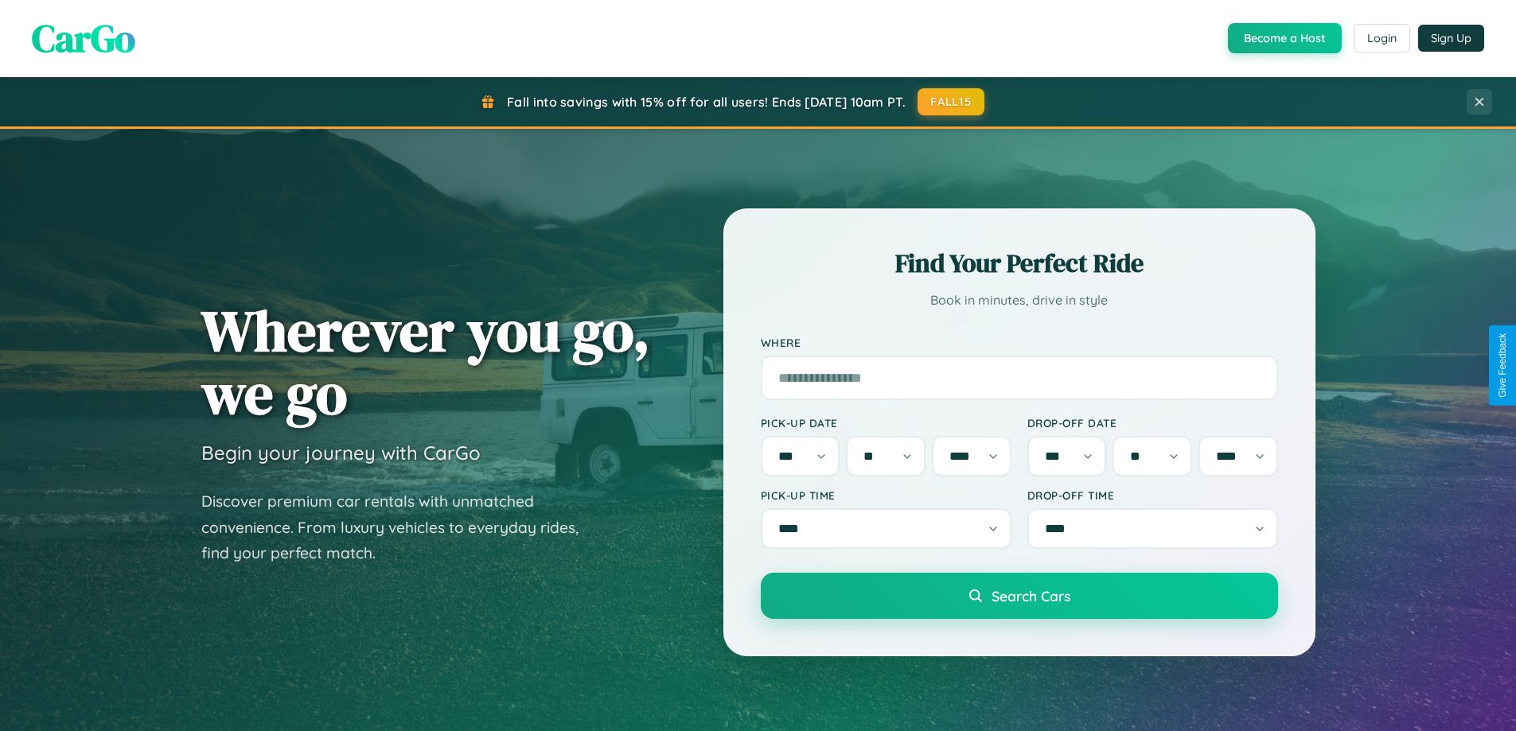 This screenshot has height=731, width=1516. Describe the element at coordinates (1019, 300) in the screenshot. I see `p: Book in minutes, drive in style` at that location.